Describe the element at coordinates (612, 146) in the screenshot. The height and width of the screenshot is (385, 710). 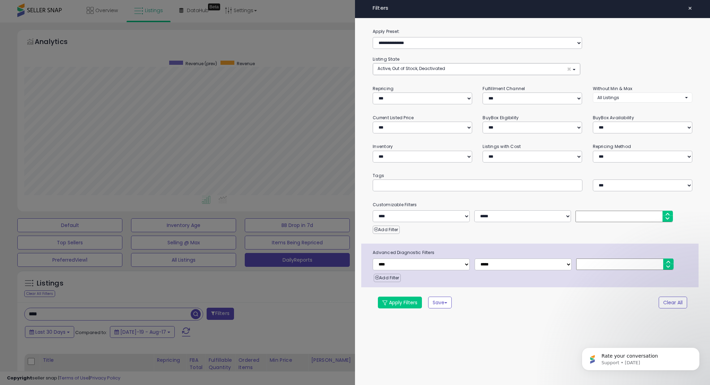
I see `small: Repricing Method` at that location.